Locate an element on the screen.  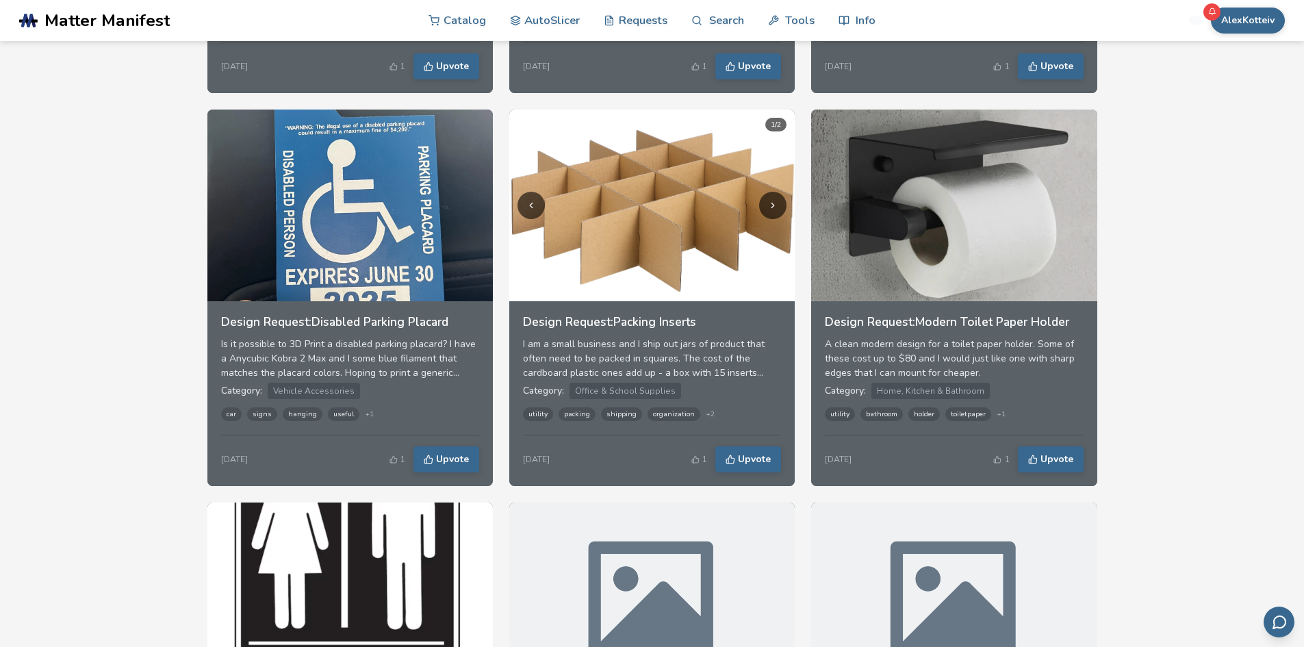
img: Disabled Parking Placard is located at coordinates (350, 205).